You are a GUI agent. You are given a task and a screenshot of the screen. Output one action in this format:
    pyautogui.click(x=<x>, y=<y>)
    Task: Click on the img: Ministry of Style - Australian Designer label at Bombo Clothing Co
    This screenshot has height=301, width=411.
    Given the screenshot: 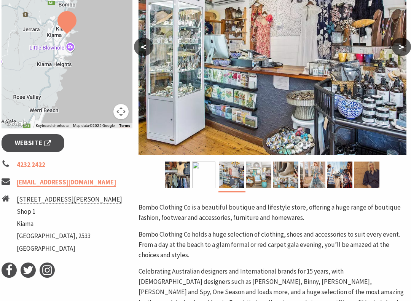 What is the action you would take?
    pyautogui.click(x=367, y=175)
    